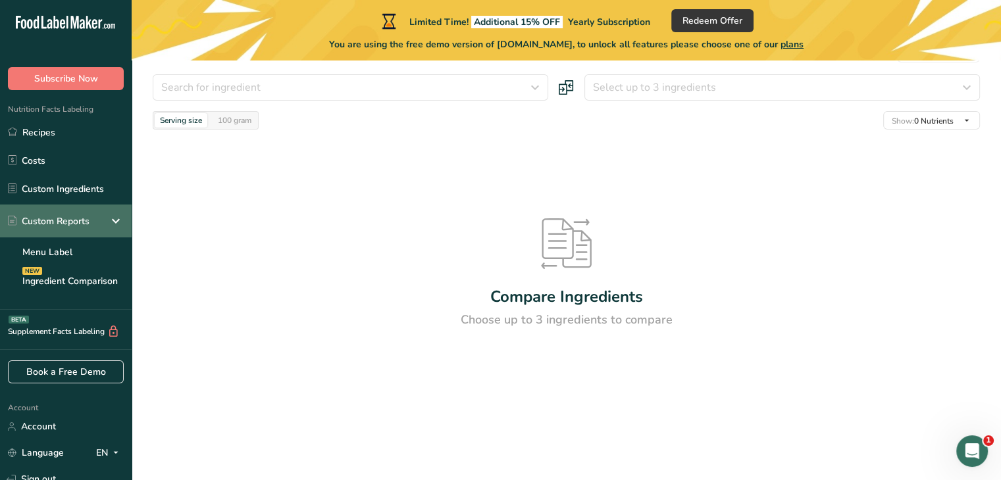 The height and width of the screenshot is (480, 1001). I want to click on span: plans, so click(792, 44).